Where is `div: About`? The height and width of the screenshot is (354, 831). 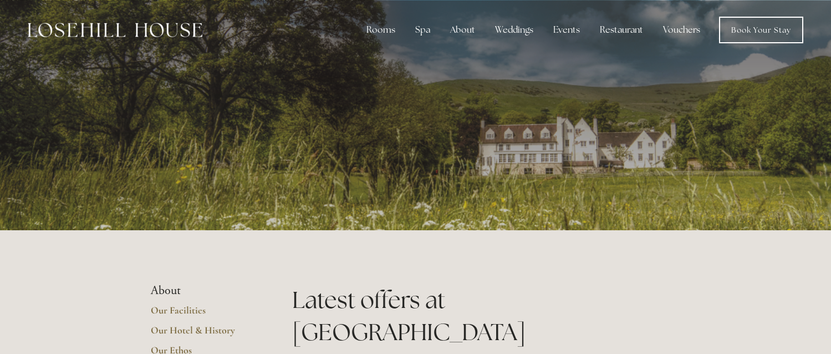 div: About is located at coordinates (462, 30).